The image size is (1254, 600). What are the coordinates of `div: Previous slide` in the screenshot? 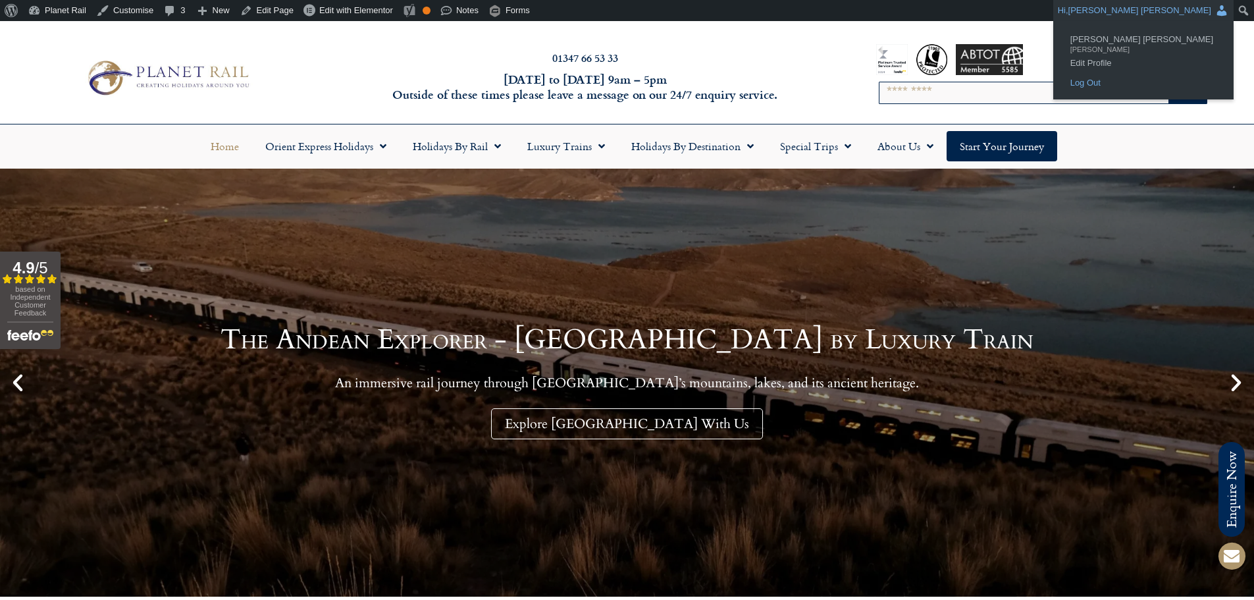 It's located at (18, 383).